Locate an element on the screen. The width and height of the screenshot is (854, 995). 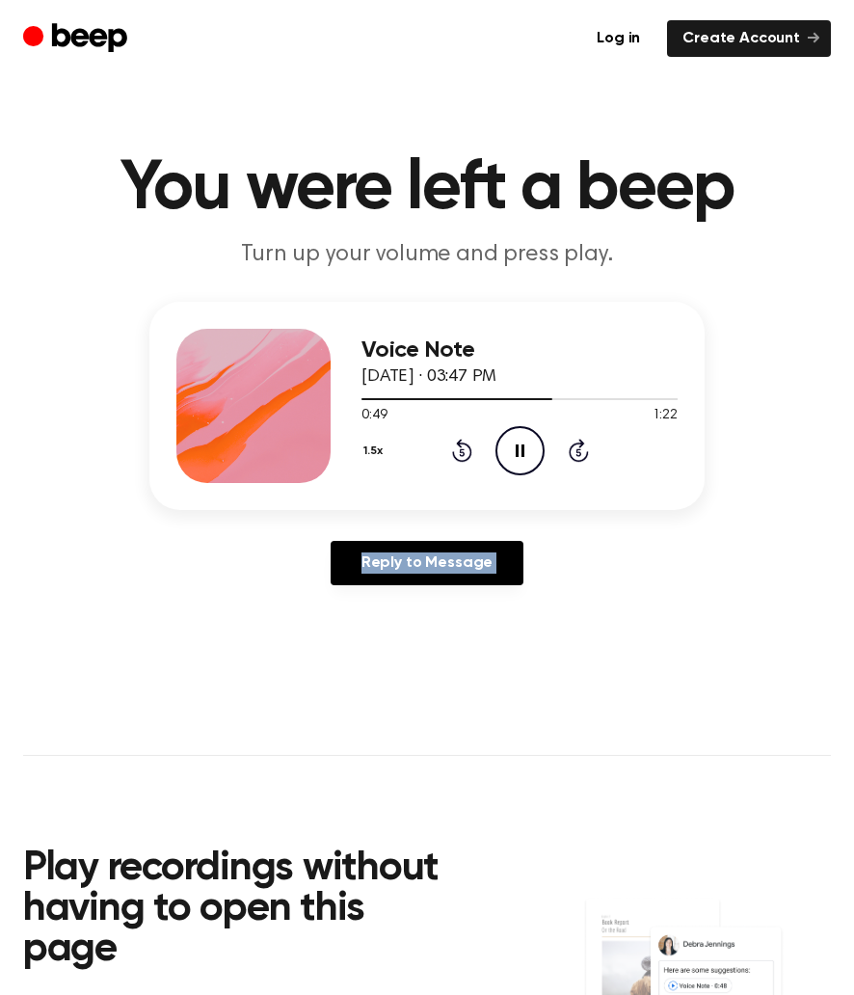
span: 0:49 is located at coordinates (374, 416).